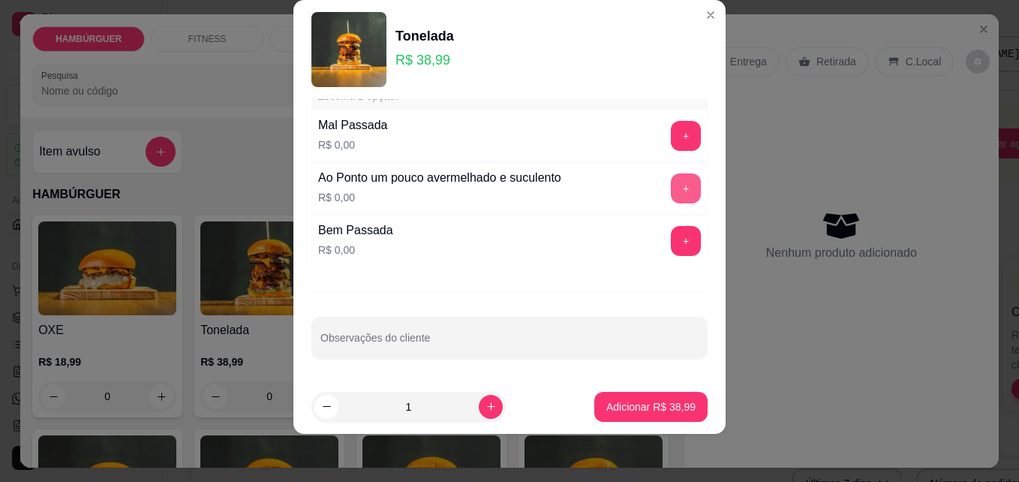 The image size is (1019, 482). I want to click on div: Bem Passada, so click(356, 230).